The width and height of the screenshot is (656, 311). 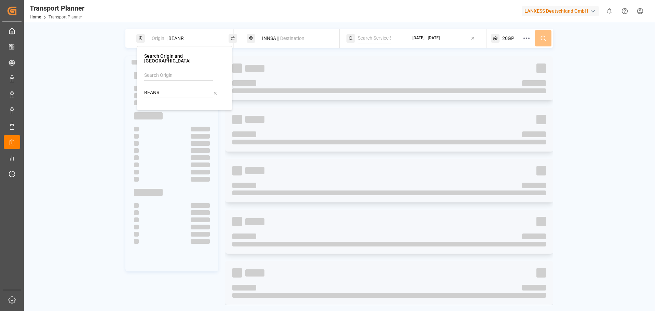 I want to click on input: Search Service String, so click(x=374, y=38).